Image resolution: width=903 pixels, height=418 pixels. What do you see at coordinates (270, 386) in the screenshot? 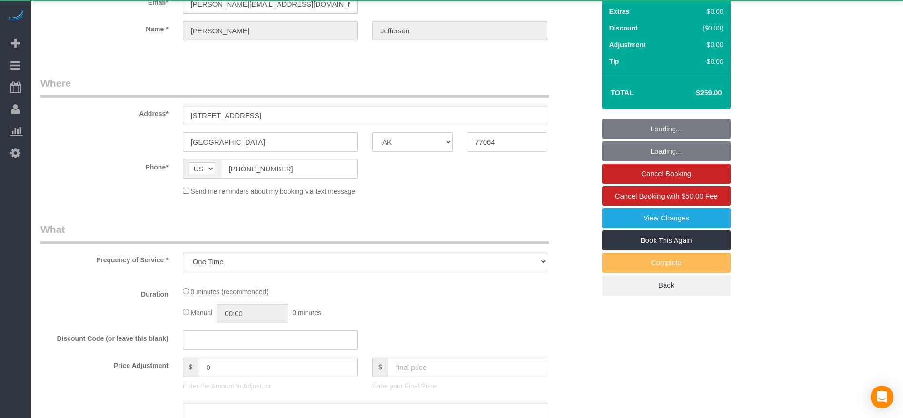
I see `p: Enter the Amount to Adjust, or` at bounding box center [270, 386].